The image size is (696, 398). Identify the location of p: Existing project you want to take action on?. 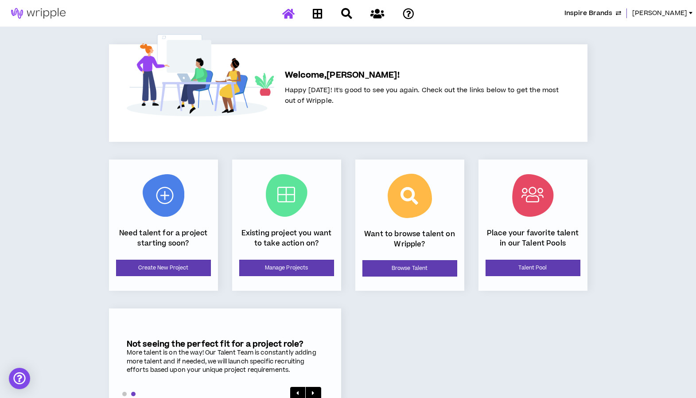
(287, 238).